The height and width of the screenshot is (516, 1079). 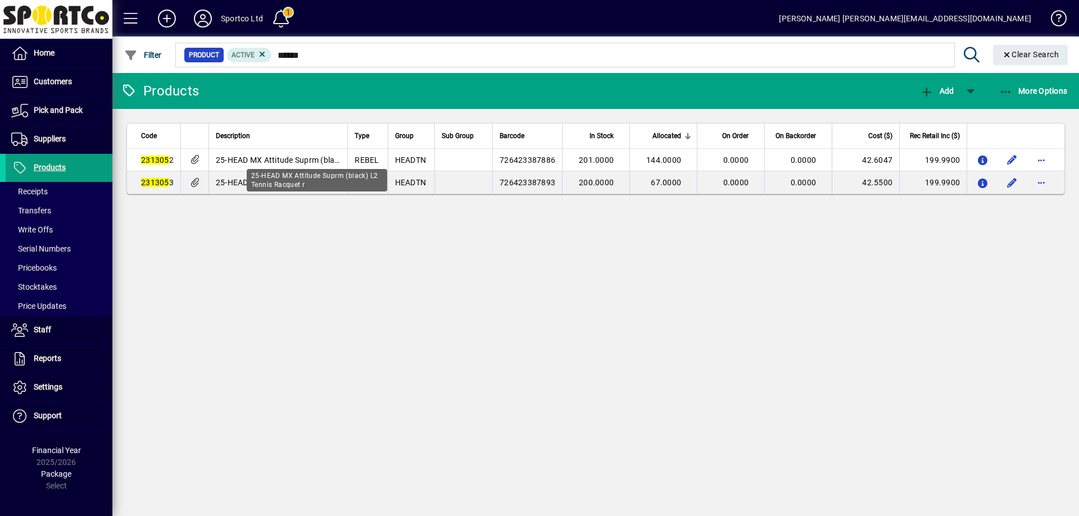 What do you see at coordinates (41, 249) in the screenshot?
I see `span: Serial Numbers` at bounding box center [41, 249].